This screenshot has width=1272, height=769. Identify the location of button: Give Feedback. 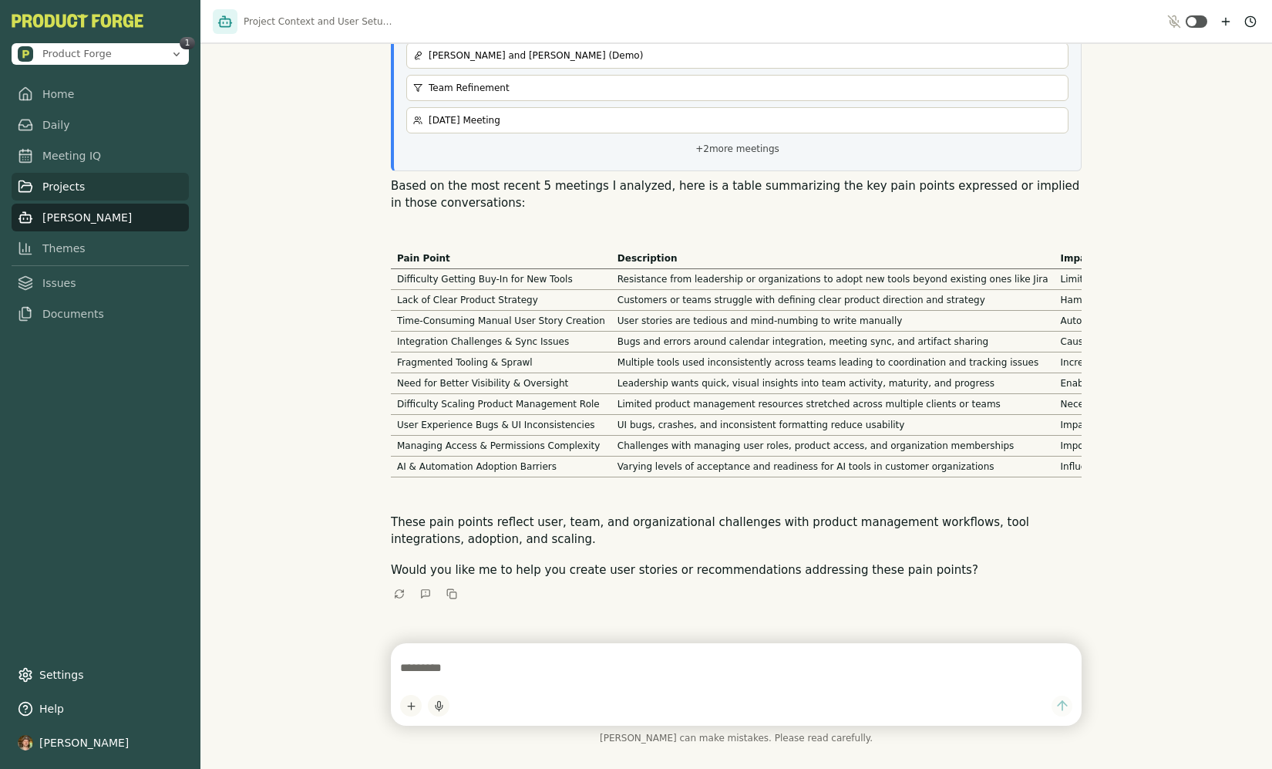
(426, 594).